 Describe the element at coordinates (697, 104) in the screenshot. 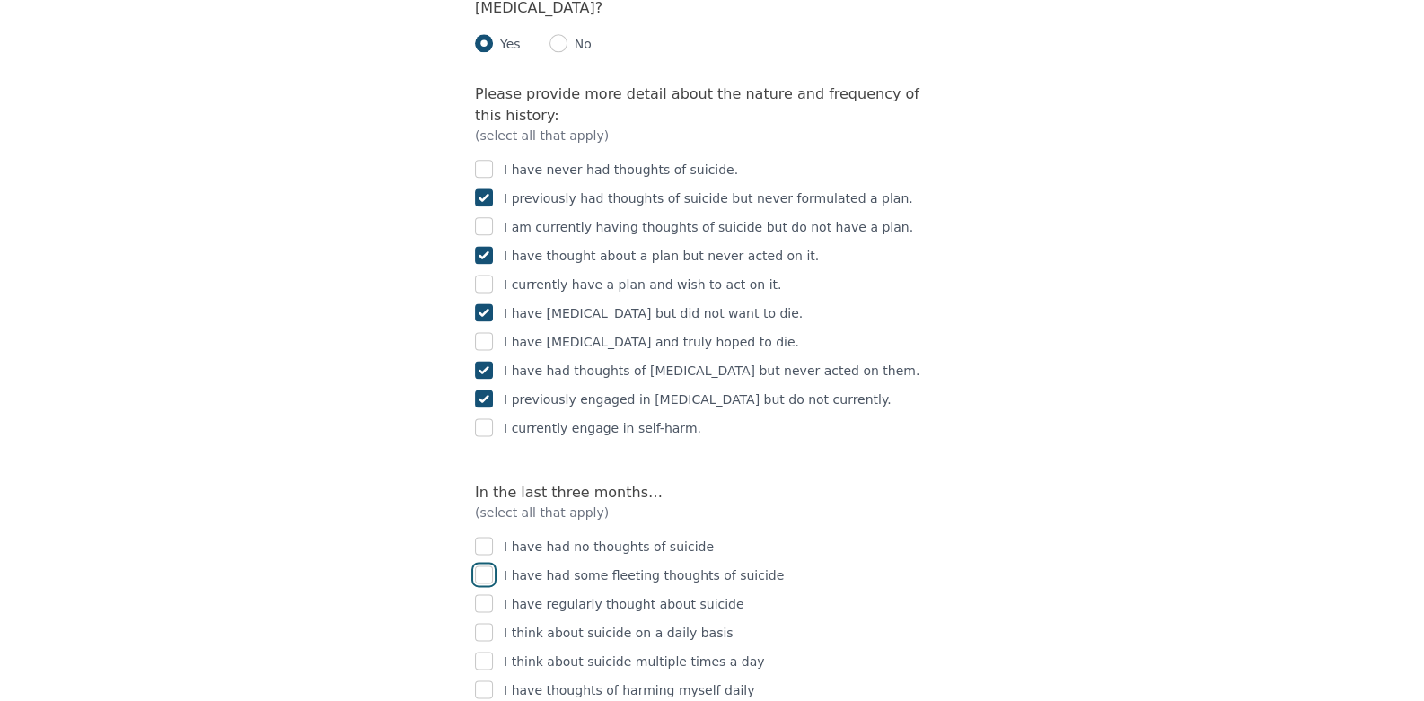

I see `label: Please provide more detail about the nature and frequency of this history:` at that location.